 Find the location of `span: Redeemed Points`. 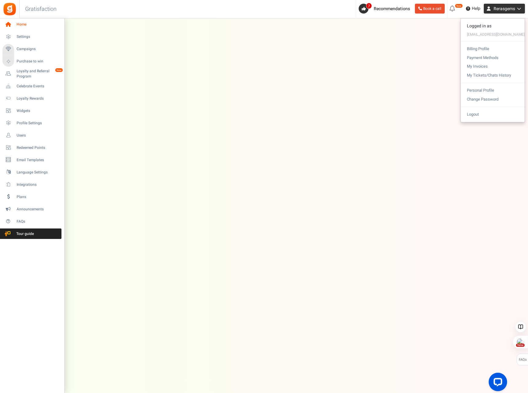

span: Redeemed Points is located at coordinates (38, 148).